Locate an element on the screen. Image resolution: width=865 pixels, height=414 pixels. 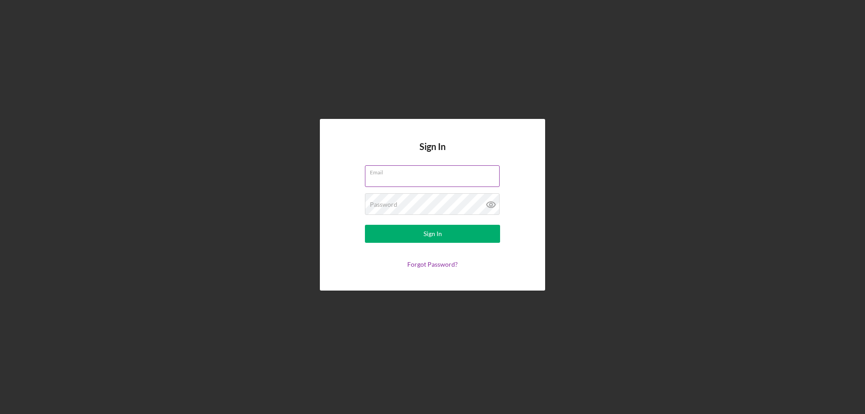
div: Sign In is located at coordinates (433, 234).